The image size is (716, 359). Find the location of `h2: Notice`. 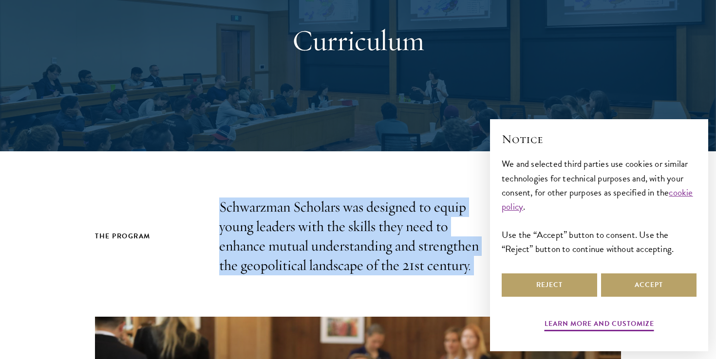

h2: Notice is located at coordinates (599, 139).